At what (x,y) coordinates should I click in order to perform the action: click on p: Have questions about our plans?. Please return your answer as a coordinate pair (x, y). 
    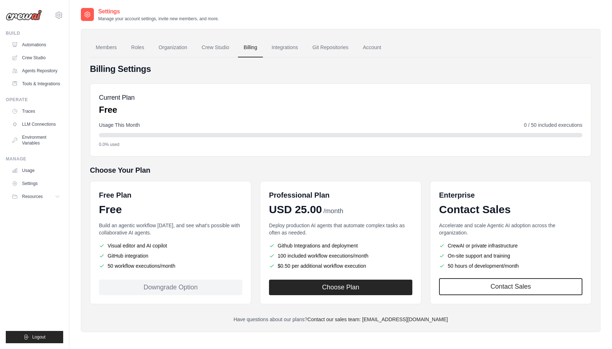
    Looking at the image, I should click on (341, 319).